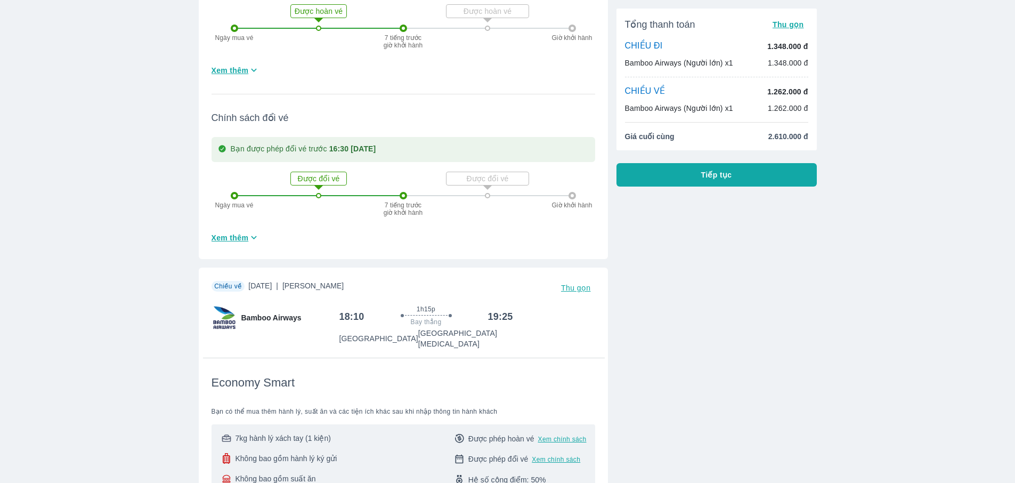  What do you see at coordinates (717, 175) in the screenshot?
I see `span: Tiếp tục` at bounding box center [717, 175].